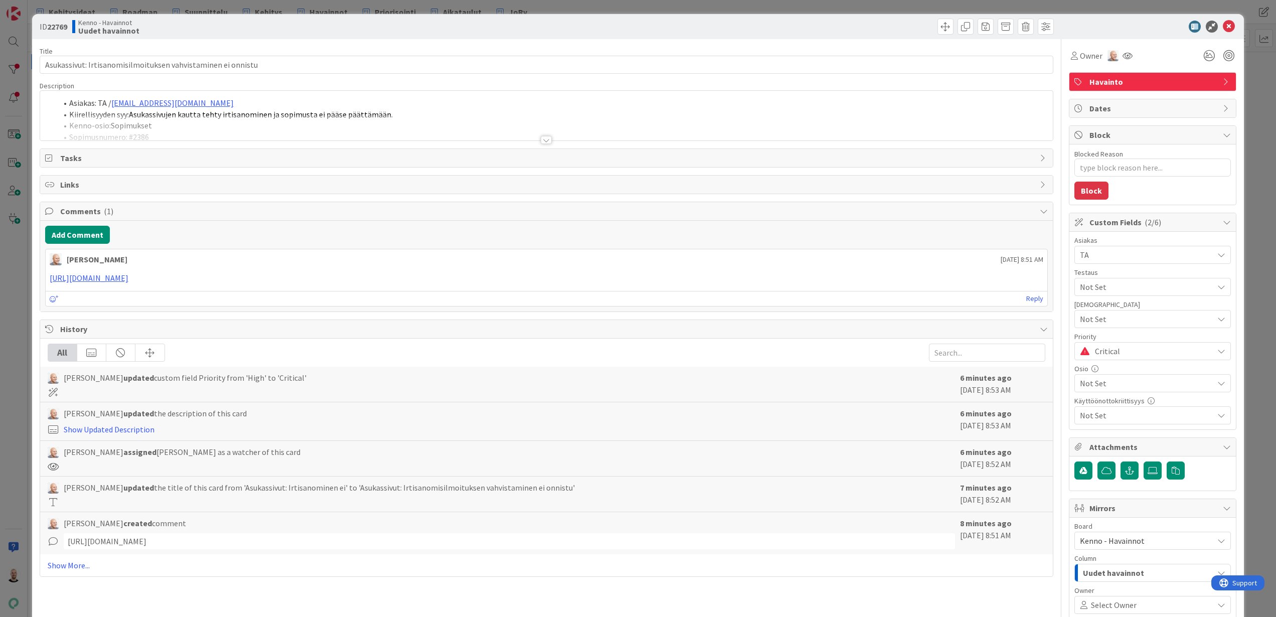  What do you see at coordinates (553, 114) in the screenshot?
I see `li: Kiirellisyyden syy:` at bounding box center [553, 114].